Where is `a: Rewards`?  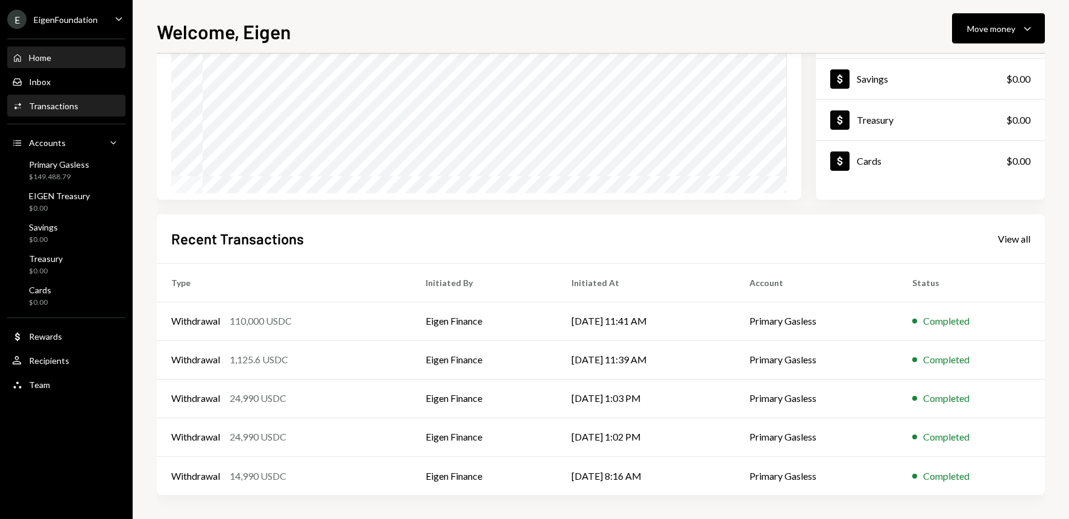
a: Rewards is located at coordinates (66, 336).